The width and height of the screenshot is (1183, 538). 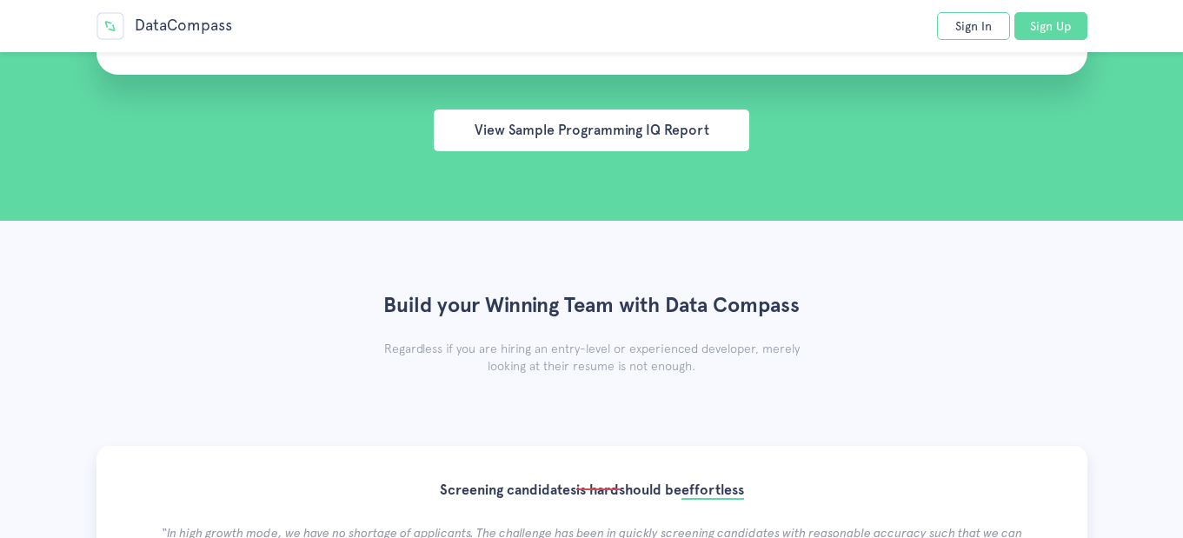 What do you see at coordinates (713, 490) in the screenshot?
I see `span: effortless` at bounding box center [713, 490].